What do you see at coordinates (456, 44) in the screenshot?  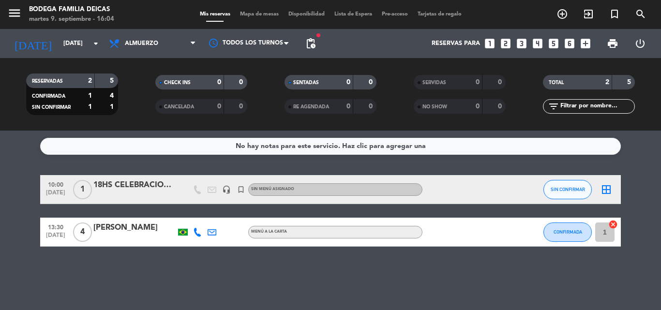 I see `span: Reservas para` at bounding box center [456, 44].